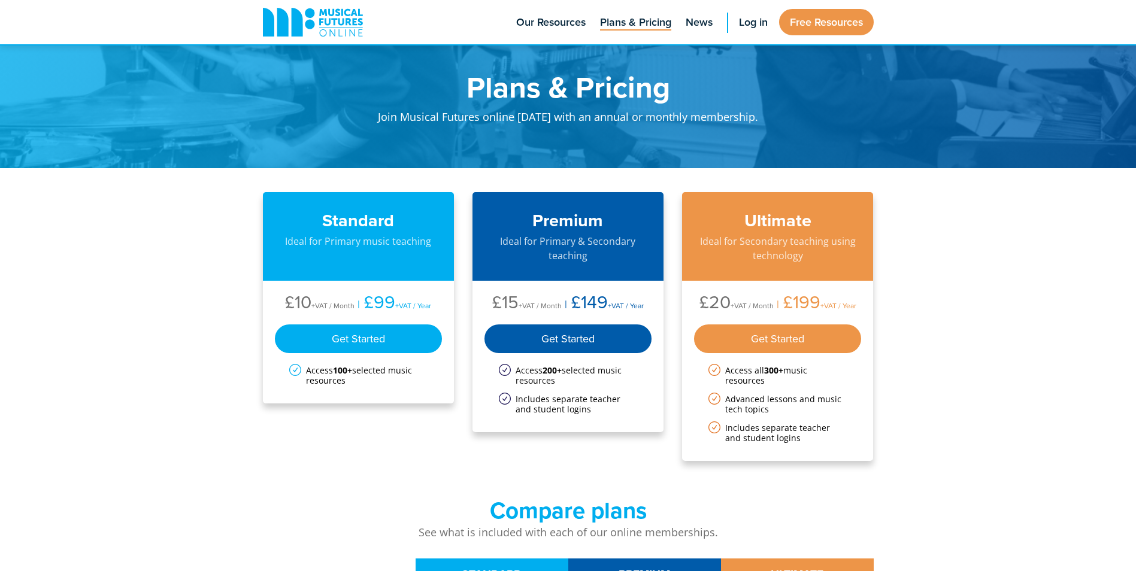 Image resolution: width=1136 pixels, height=571 pixels. I want to click on li: £199, so click(815, 304).